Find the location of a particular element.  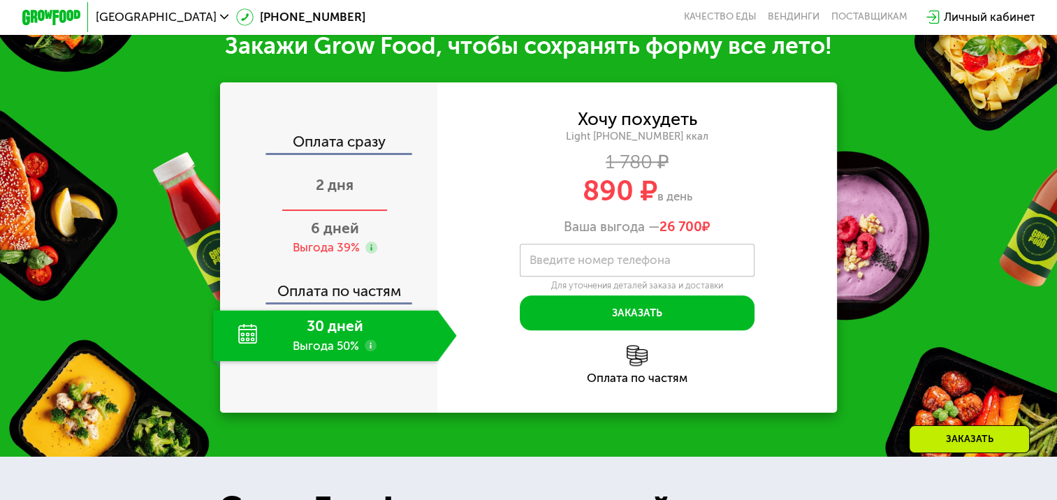

span: 2 дня is located at coordinates (334, 184).